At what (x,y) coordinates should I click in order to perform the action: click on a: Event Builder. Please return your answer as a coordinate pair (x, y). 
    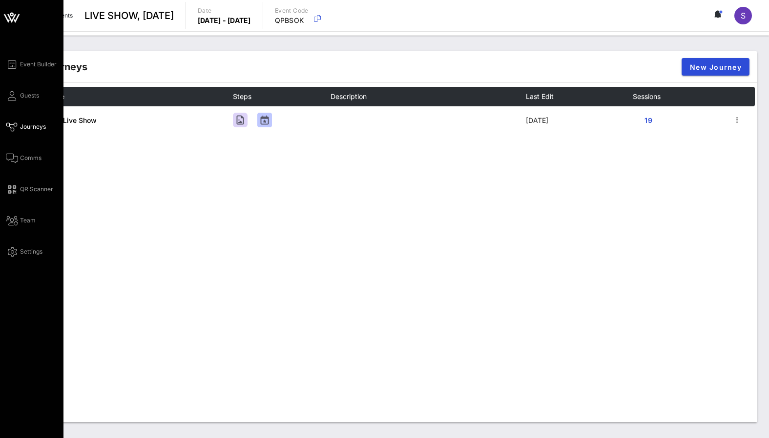
    Looking at the image, I should click on (31, 64).